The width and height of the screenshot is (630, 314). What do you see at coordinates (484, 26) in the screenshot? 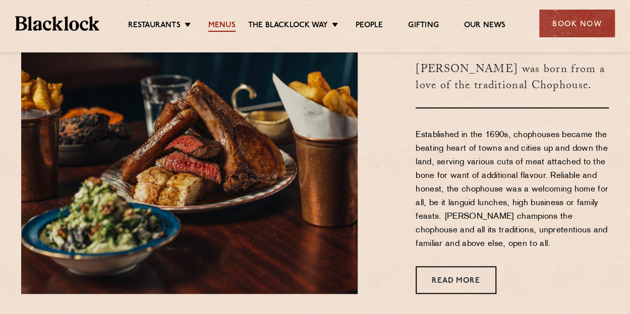
I see `a: Our News` at bounding box center [484, 26].